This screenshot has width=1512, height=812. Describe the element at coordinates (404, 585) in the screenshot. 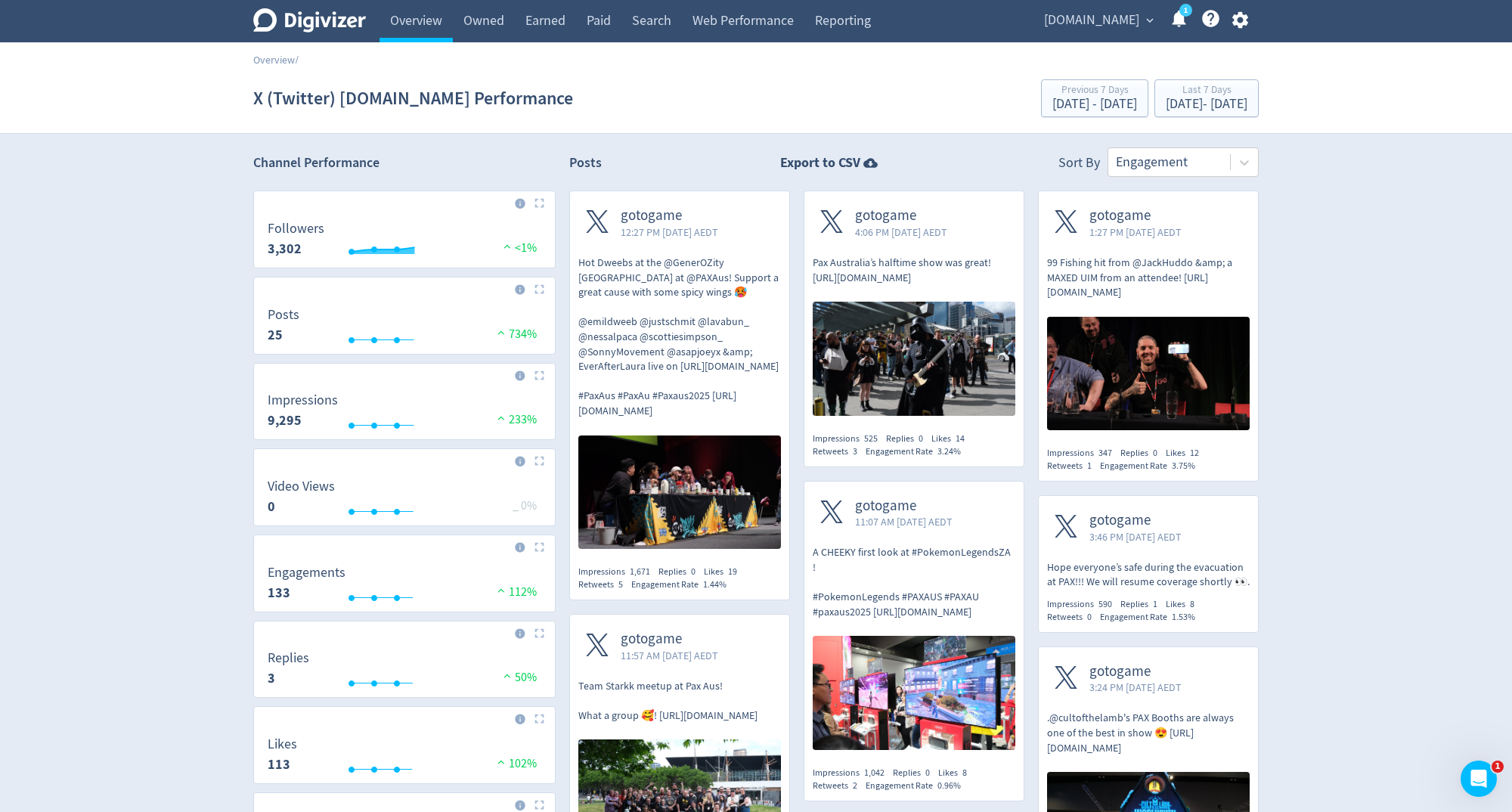

I see `svg: Engagements 133` at that location.